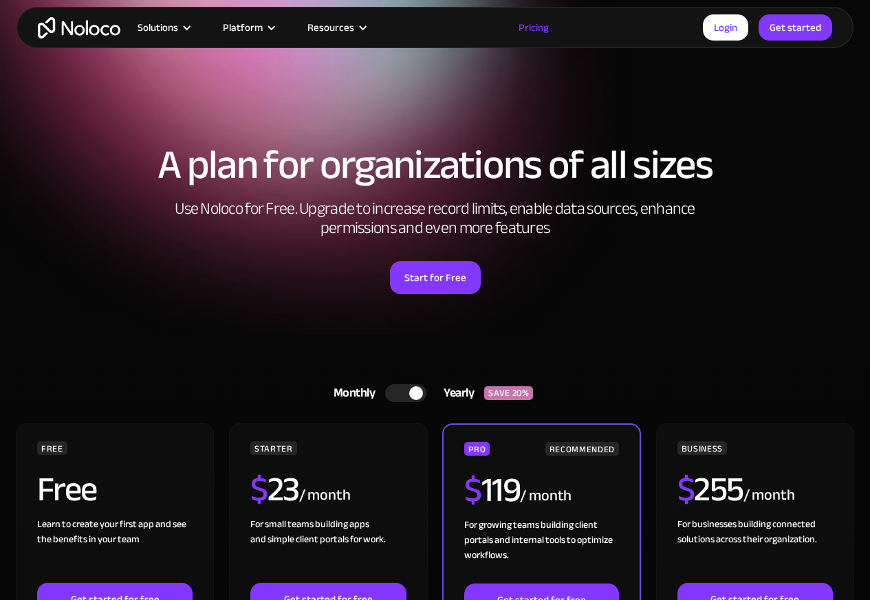 The height and width of the screenshot is (600, 870). I want to click on div: PRO, so click(476, 449).